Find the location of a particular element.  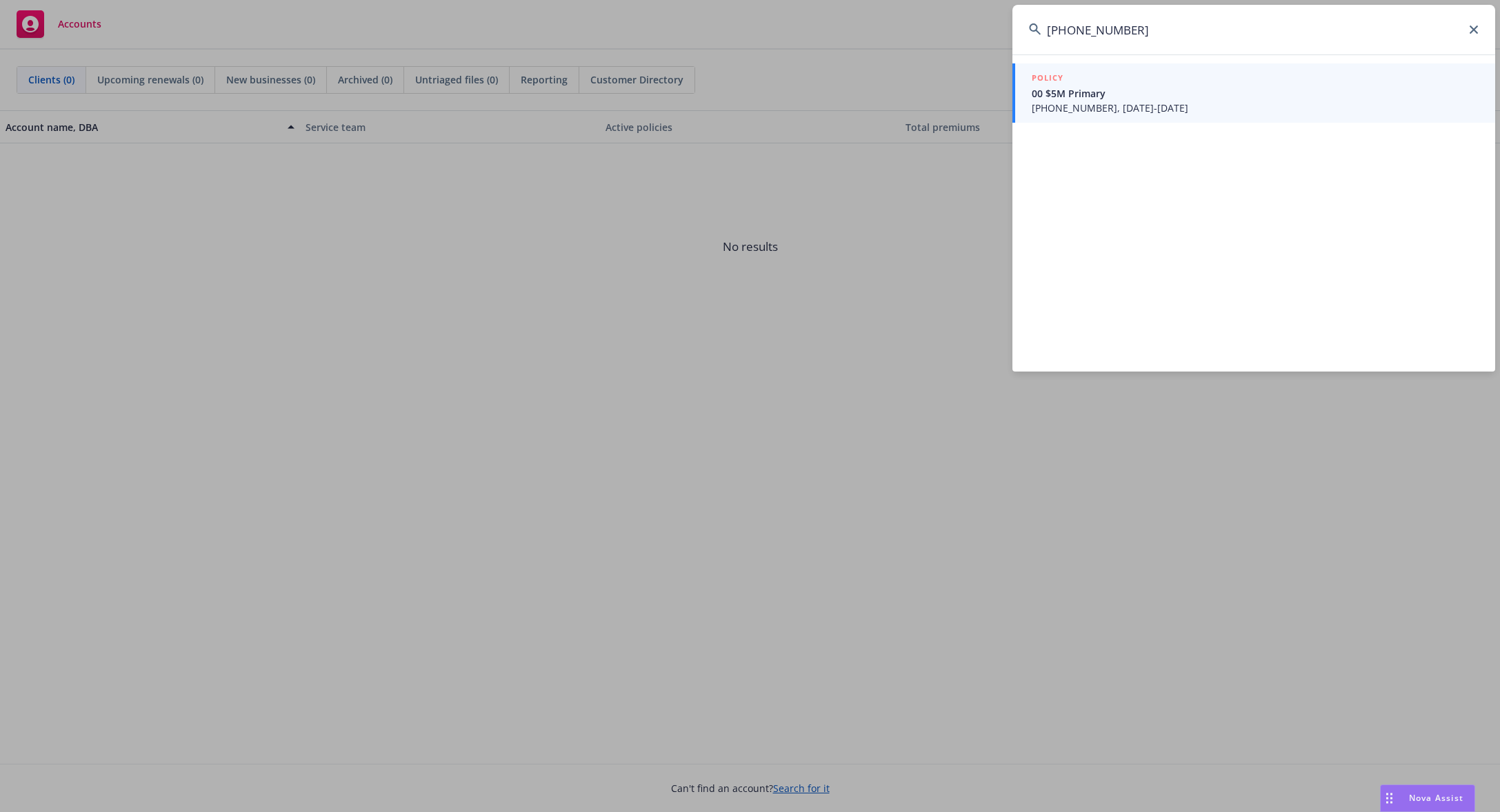

h5: POLICY is located at coordinates (1048, 78).